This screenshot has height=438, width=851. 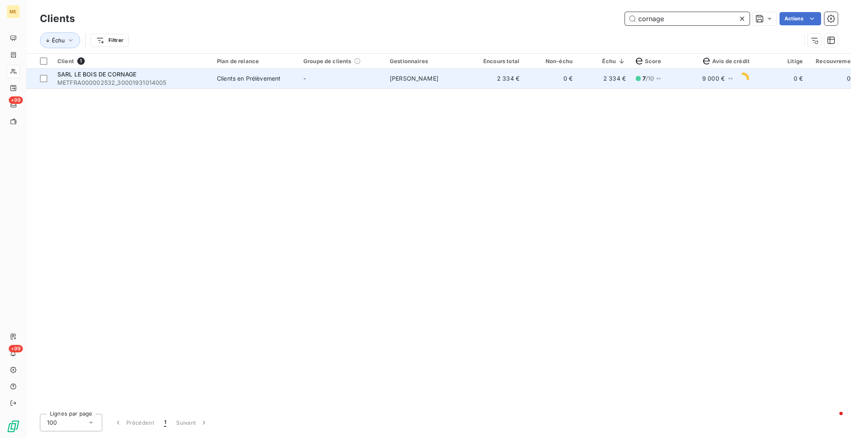 I want to click on span: SARL LE BOIS DE CORNAGE, so click(x=97, y=74).